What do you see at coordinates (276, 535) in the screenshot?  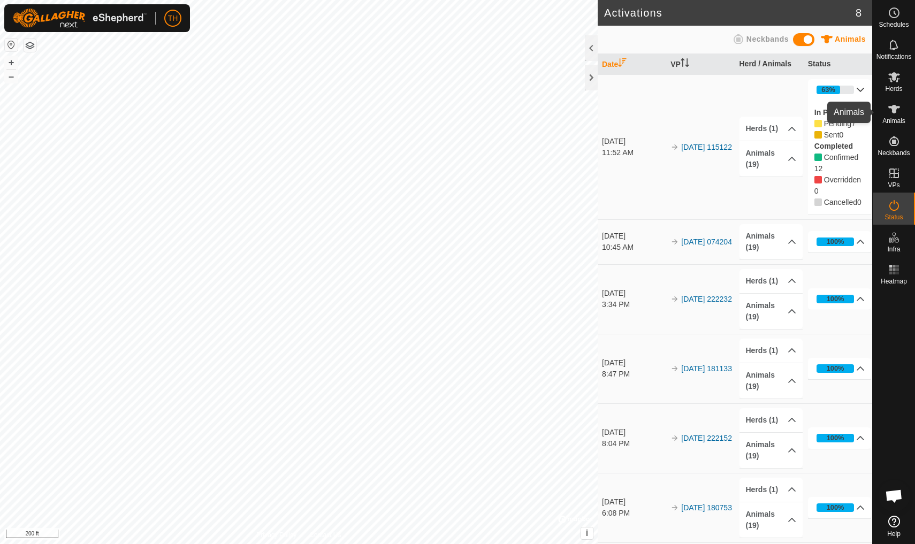 I see `a: Privacy Policy` at bounding box center [276, 535].